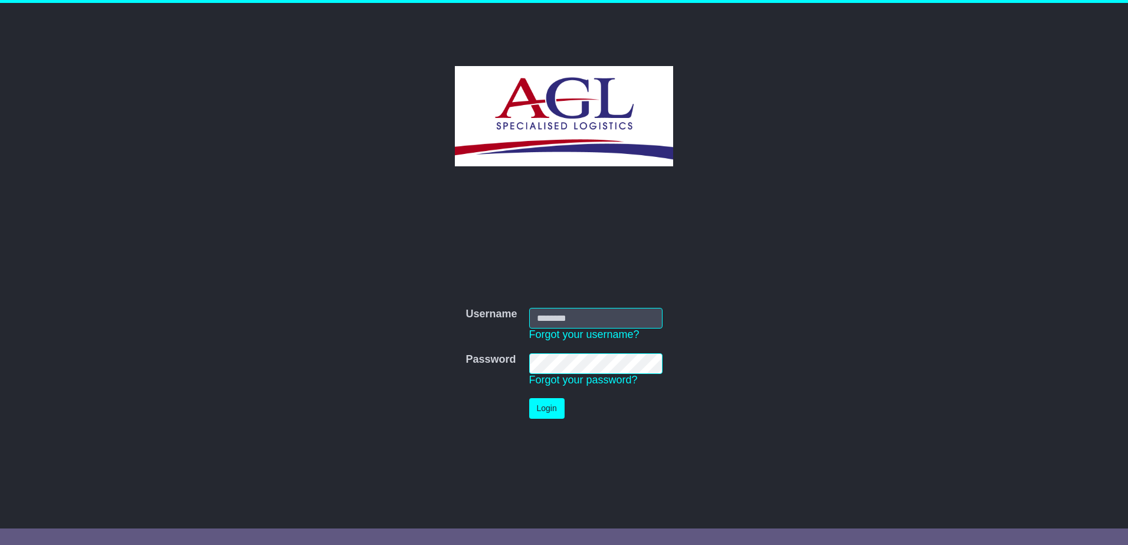  Describe the element at coordinates (584, 334) in the screenshot. I see `a: Forgot your username?` at that location.